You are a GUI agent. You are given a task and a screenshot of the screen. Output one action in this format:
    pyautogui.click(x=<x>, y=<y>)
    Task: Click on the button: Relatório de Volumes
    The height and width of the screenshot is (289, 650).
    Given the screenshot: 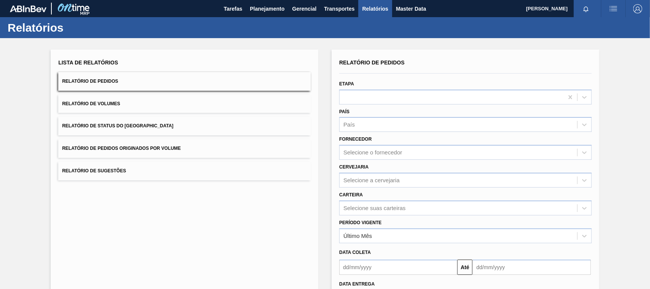 What is the action you would take?
    pyautogui.click(x=184, y=104)
    